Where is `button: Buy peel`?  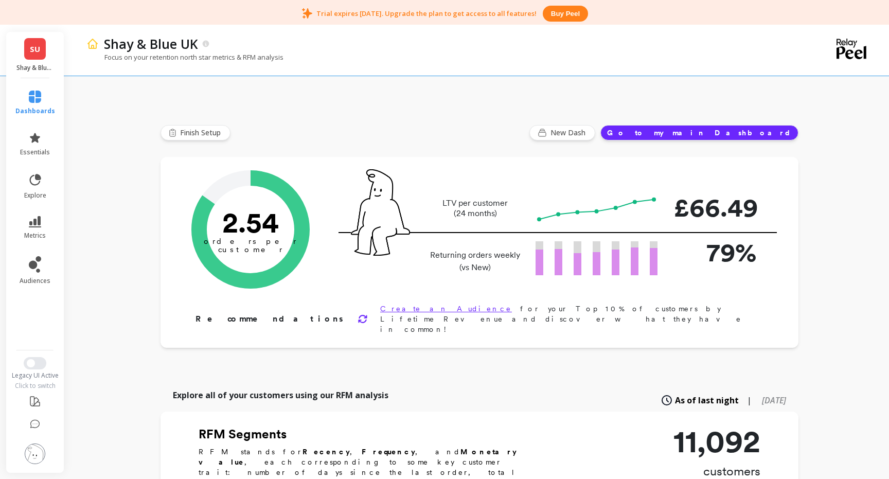 button: Buy peel is located at coordinates (565, 13).